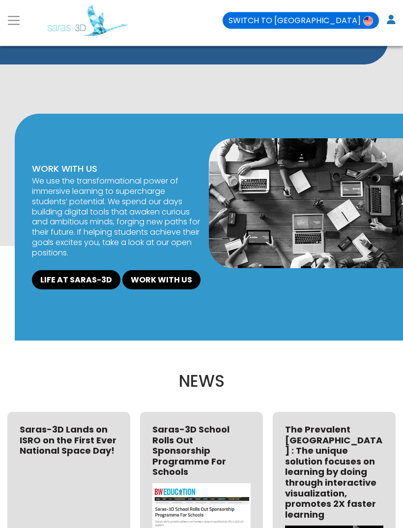 The image size is (403, 528). What do you see at coordinates (76, 280) in the screenshot?
I see `a: LIFE AT SARAS-3D` at bounding box center [76, 280].